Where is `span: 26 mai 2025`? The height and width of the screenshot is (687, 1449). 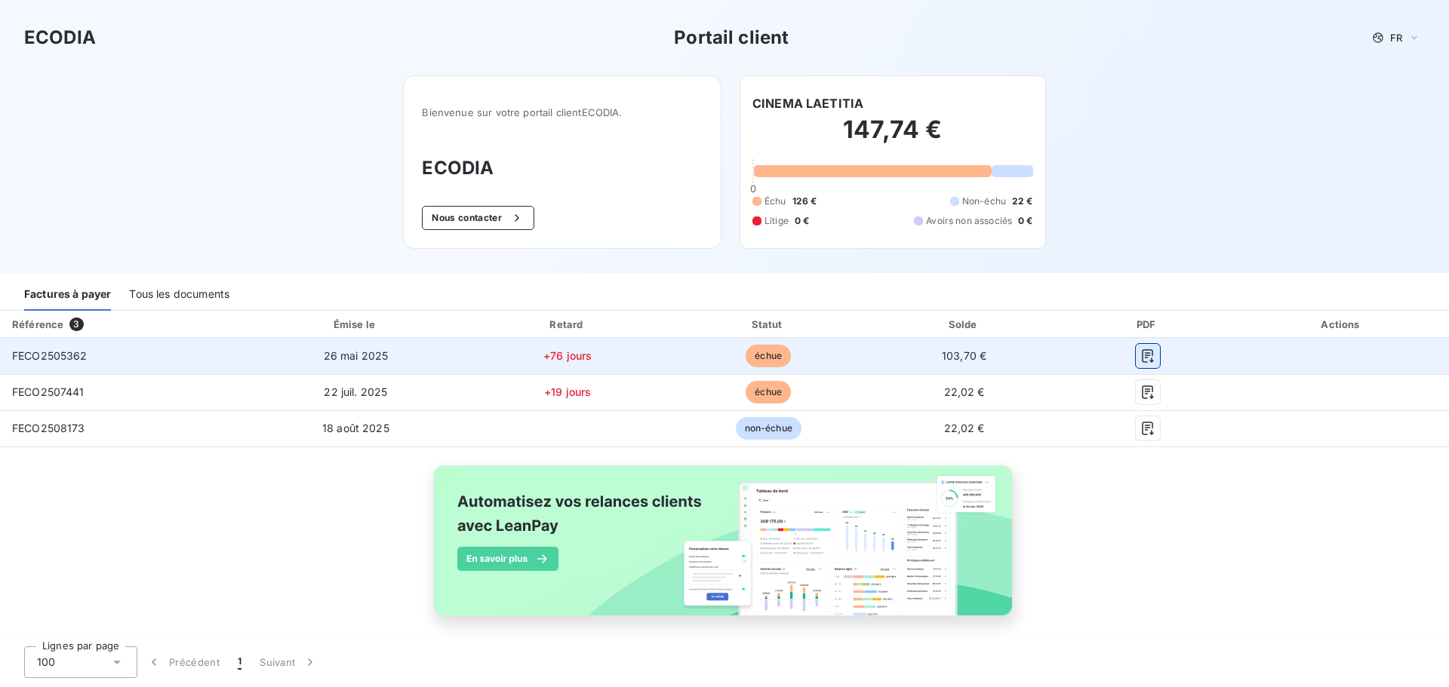
span: 26 mai 2025 is located at coordinates (356, 355).